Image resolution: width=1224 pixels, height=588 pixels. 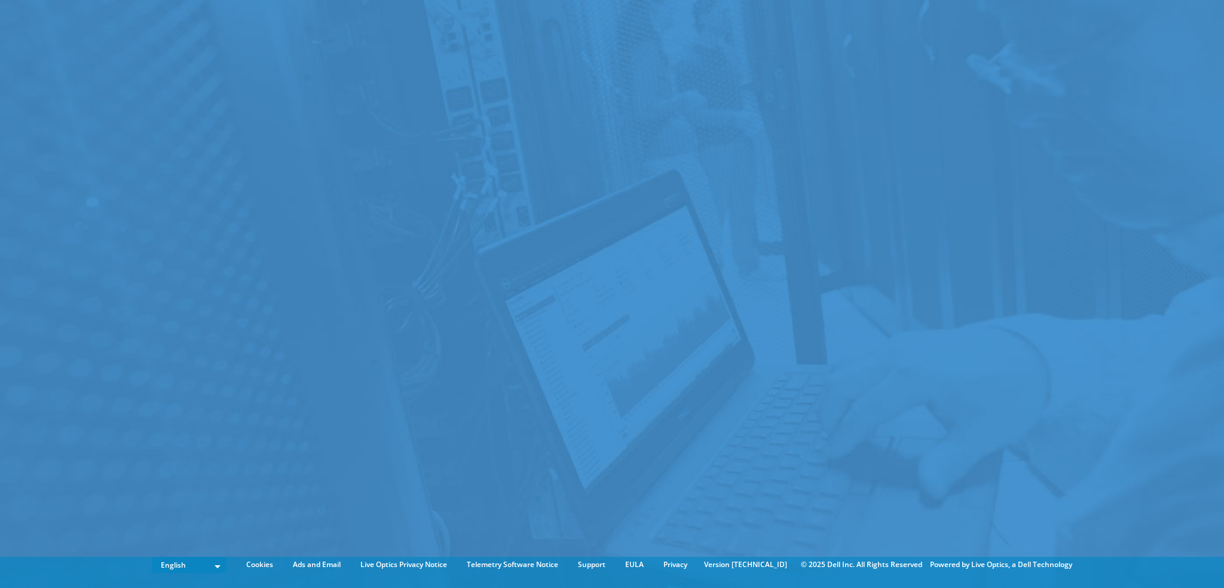 What do you see at coordinates (259, 564) in the screenshot?
I see `a: Cookies` at bounding box center [259, 564].